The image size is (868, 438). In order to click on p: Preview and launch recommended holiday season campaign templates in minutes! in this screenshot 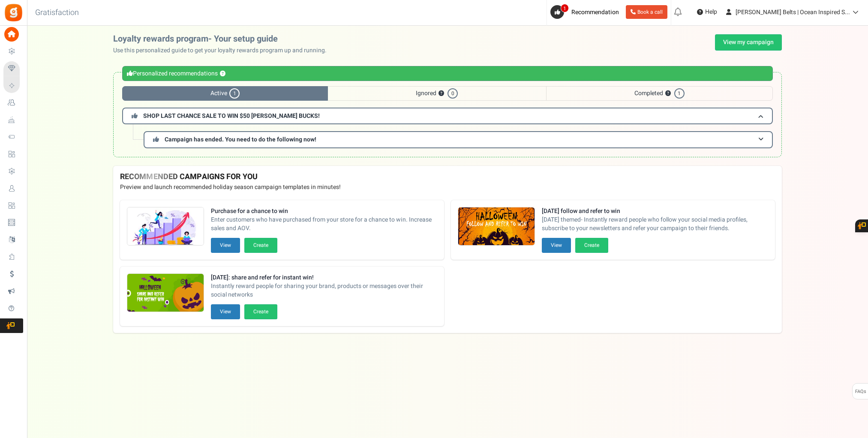, I will do `click(448, 187)`.